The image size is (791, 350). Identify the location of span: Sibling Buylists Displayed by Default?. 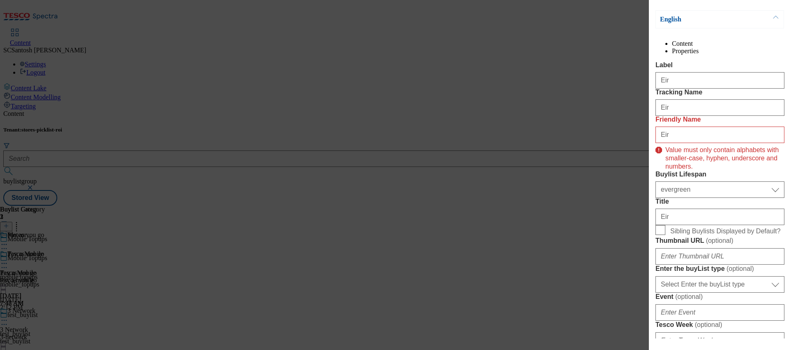
(726, 231).